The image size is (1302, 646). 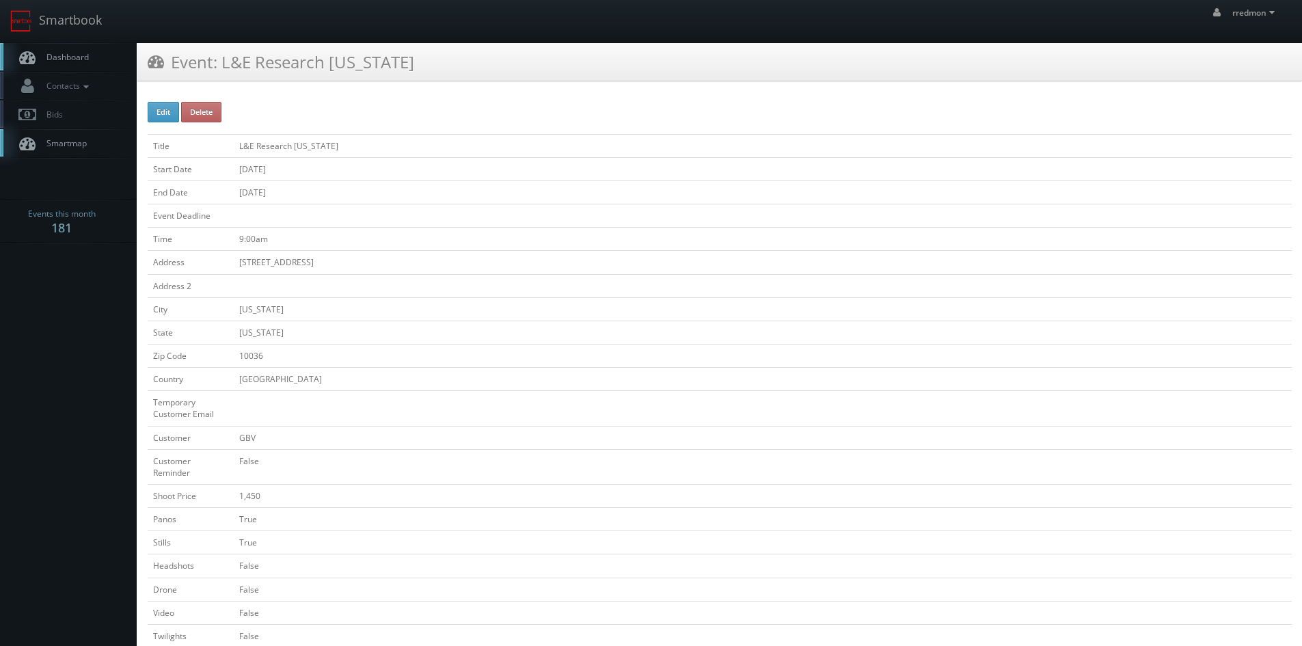 What do you see at coordinates (191, 216) in the screenshot?
I see `td: Event Deadline` at bounding box center [191, 216].